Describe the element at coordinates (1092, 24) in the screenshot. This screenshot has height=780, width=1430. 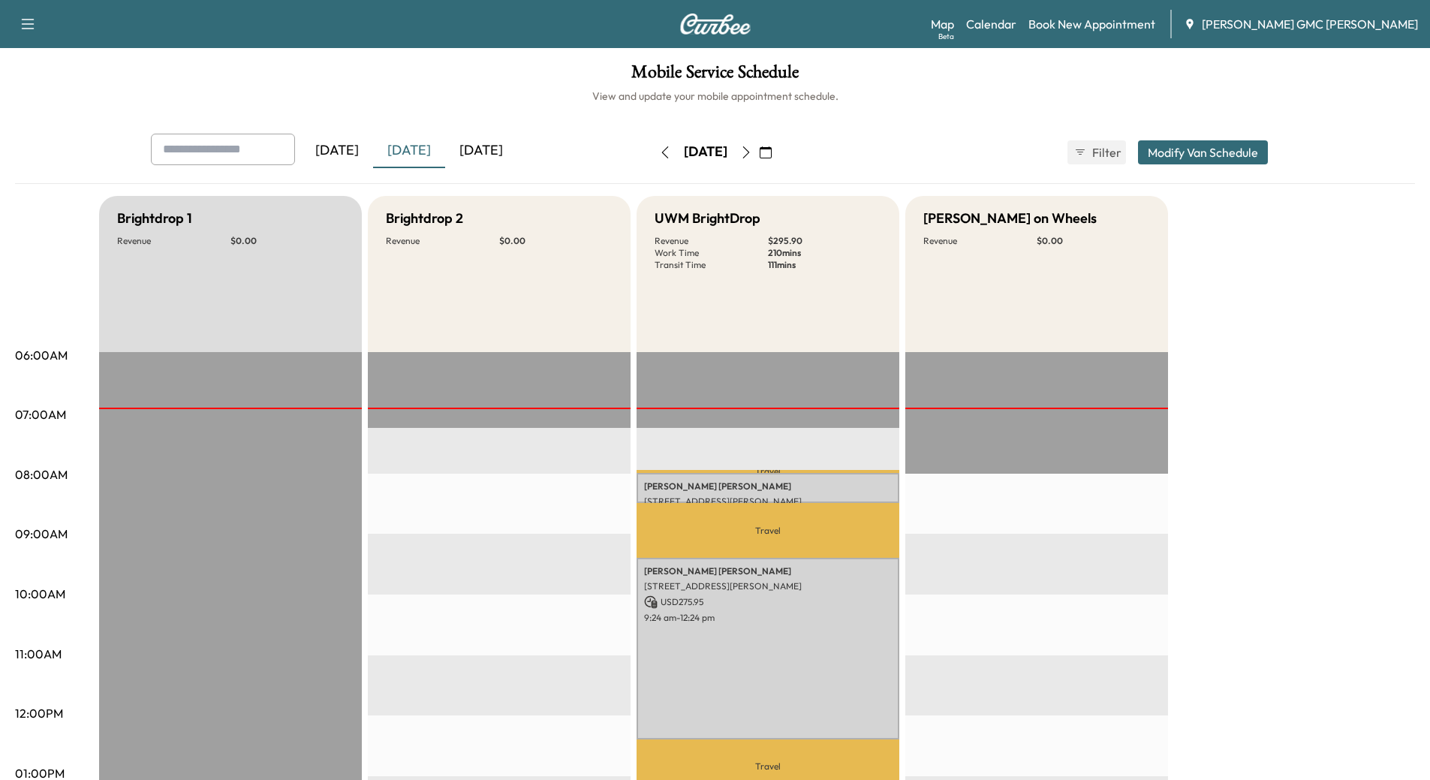
I see `a: Book New Appointment` at that location.